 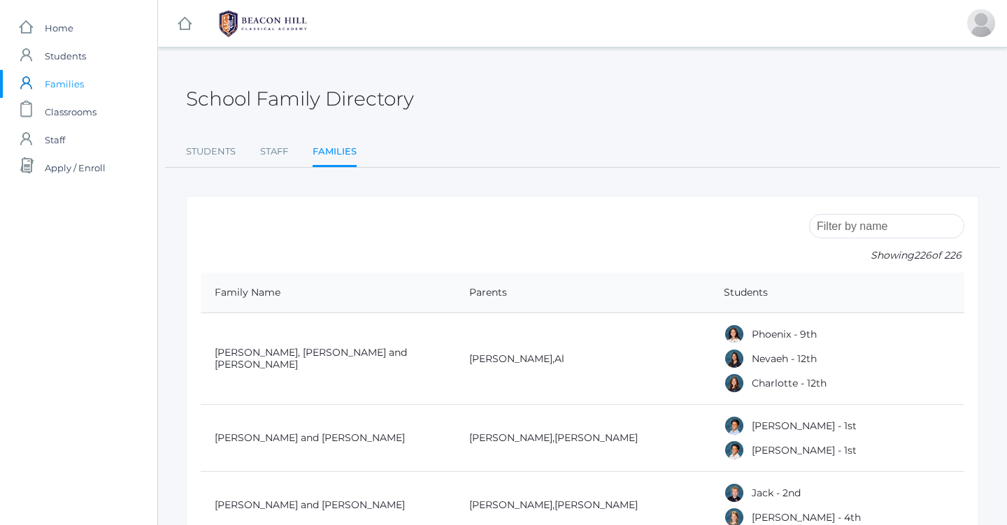 What do you see at coordinates (735, 426) in the screenshot?
I see `div: Dominic Abrea` at bounding box center [735, 426].